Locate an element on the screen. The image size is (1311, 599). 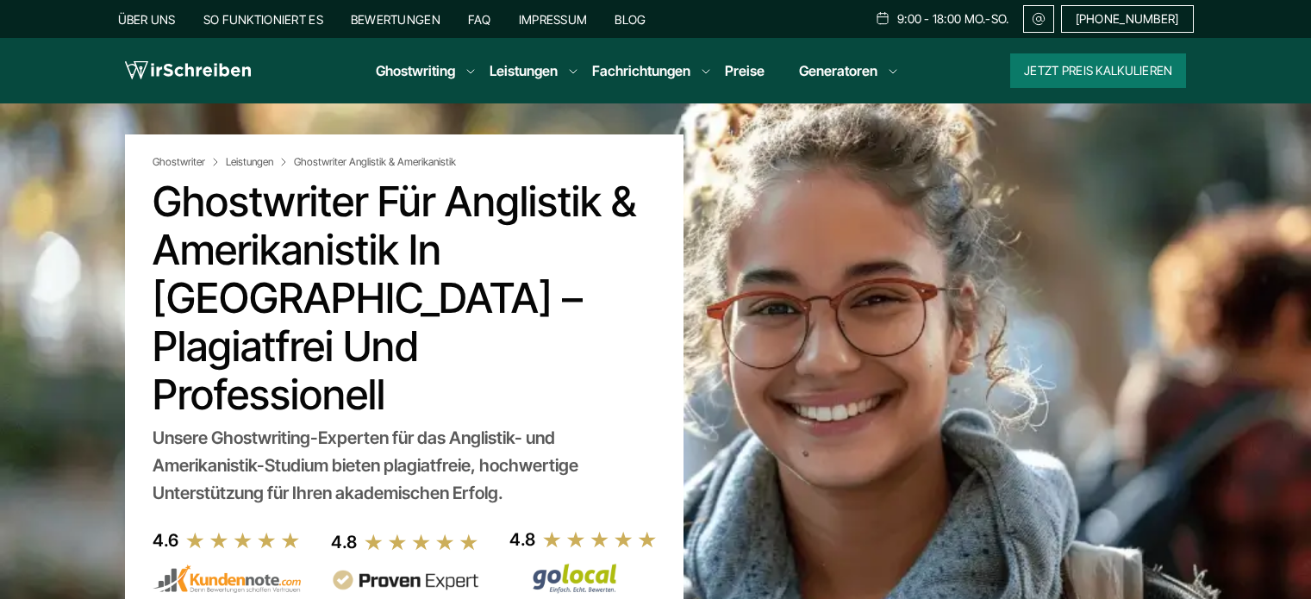
span: Ghostwriter Anglistik & Amerikanistik is located at coordinates (375, 162).